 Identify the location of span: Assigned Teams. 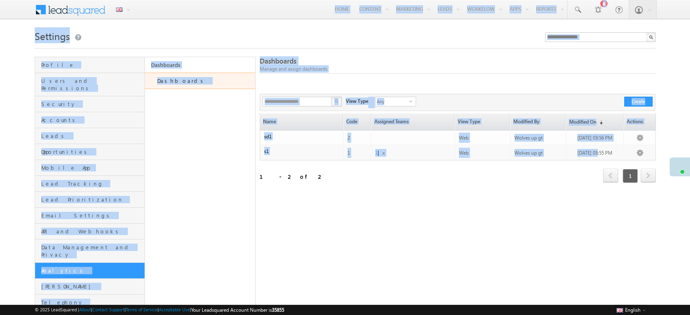
(412, 122).